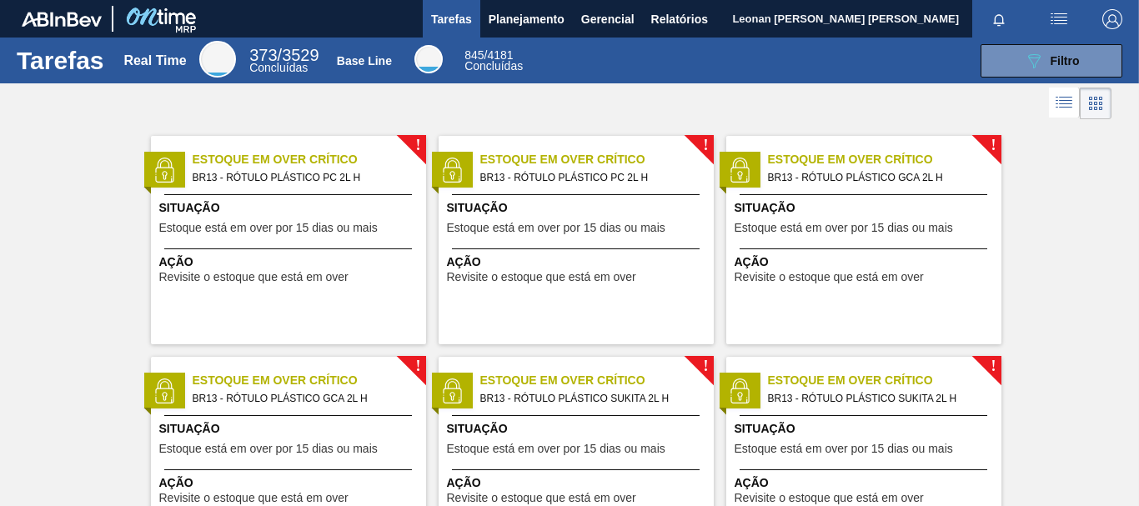 The height and width of the screenshot is (506, 1139). I want to click on span: Tarefas, so click(451, 19).